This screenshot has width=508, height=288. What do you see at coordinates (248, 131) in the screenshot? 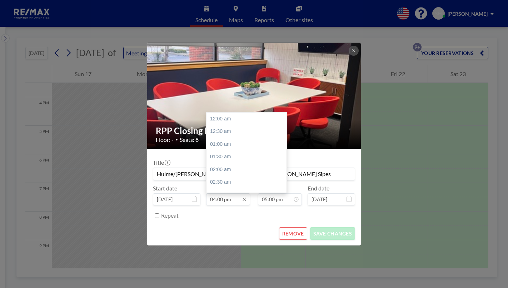
I see `div: 12:30 am` at bounding box center [248, 131].